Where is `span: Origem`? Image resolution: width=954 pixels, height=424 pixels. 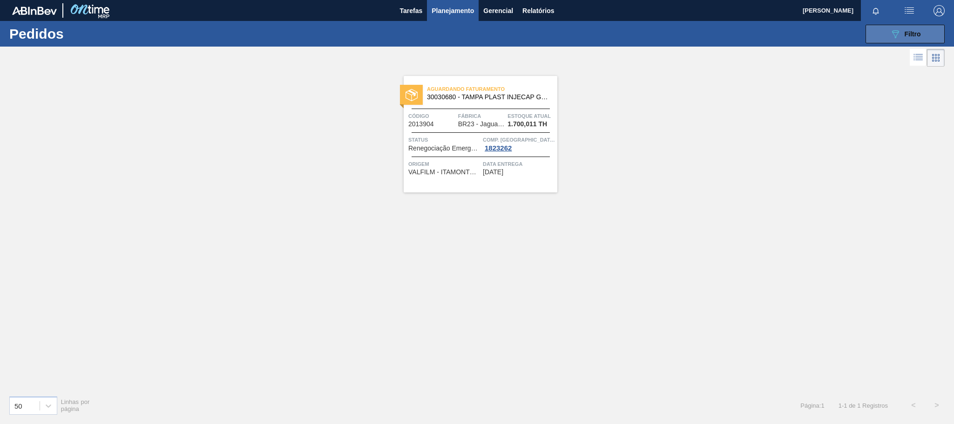
span: Origem is located at coordinates (444, 164).